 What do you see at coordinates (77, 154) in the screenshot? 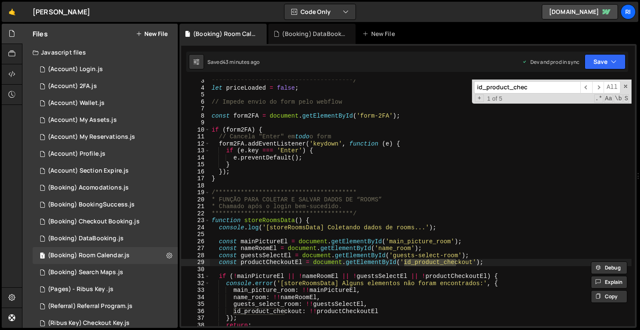
I see `div: (Account) Profile.js` at bounding box center [77, 154].